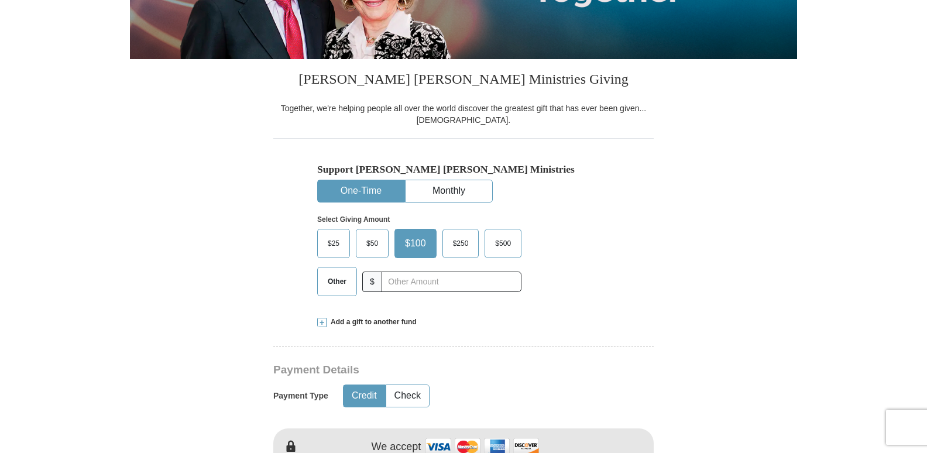  I want to click on input: Other Amount, so click(451, 281).